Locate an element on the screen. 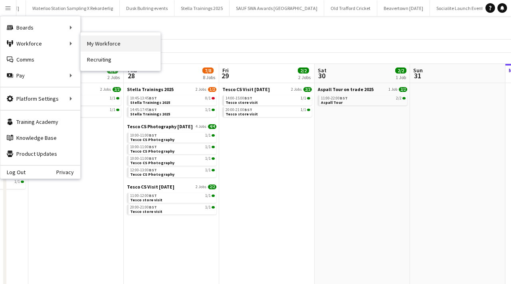 The width and height of the screenshot is (511, 284). a: My Workforce is located at coordinates (121, 44).